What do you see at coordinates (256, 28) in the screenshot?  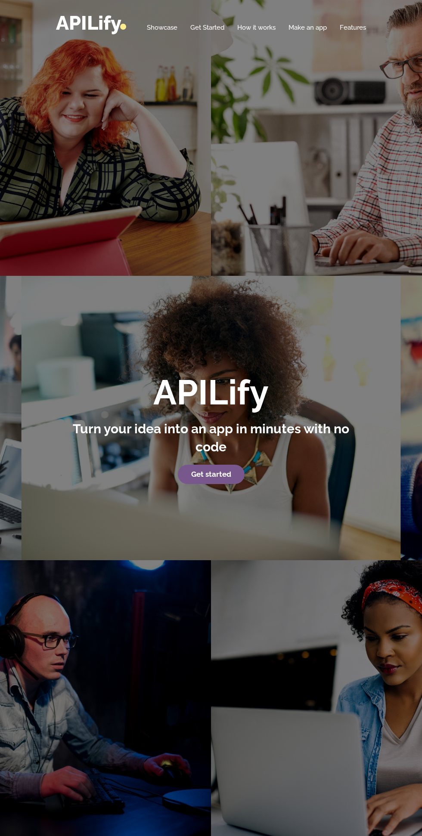 I see `a: How it works` at bounding box center [256, 28].